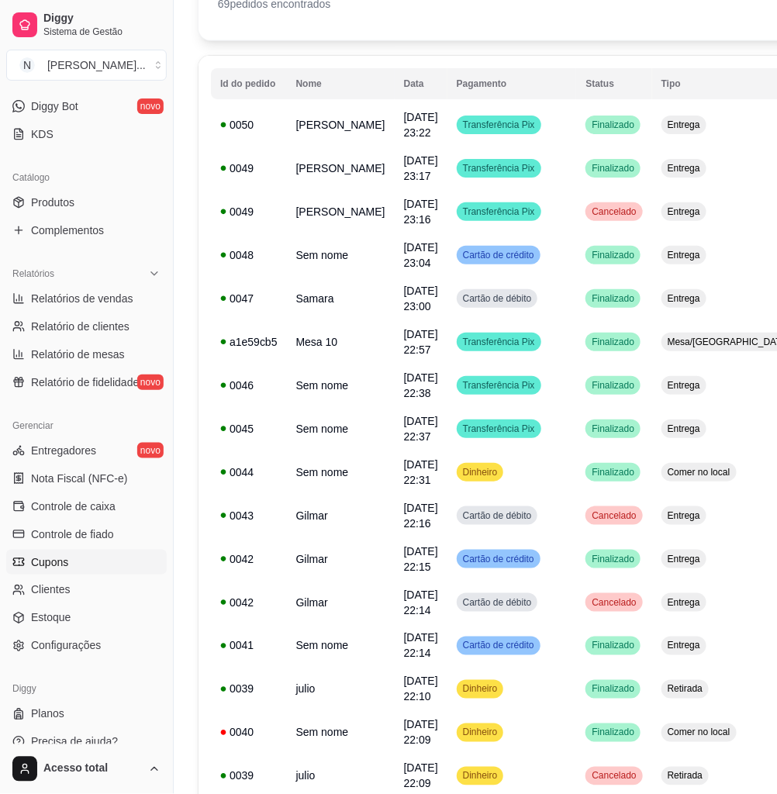 The width and height of the screenshot is (777, 794). I want to click on div: a1e59cb5, so click(249, 342).